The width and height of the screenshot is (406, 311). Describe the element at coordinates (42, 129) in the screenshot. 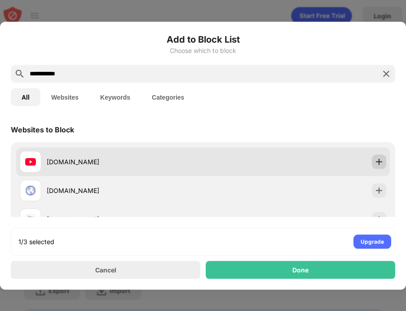

I see `div: Websites to Block` at that location.